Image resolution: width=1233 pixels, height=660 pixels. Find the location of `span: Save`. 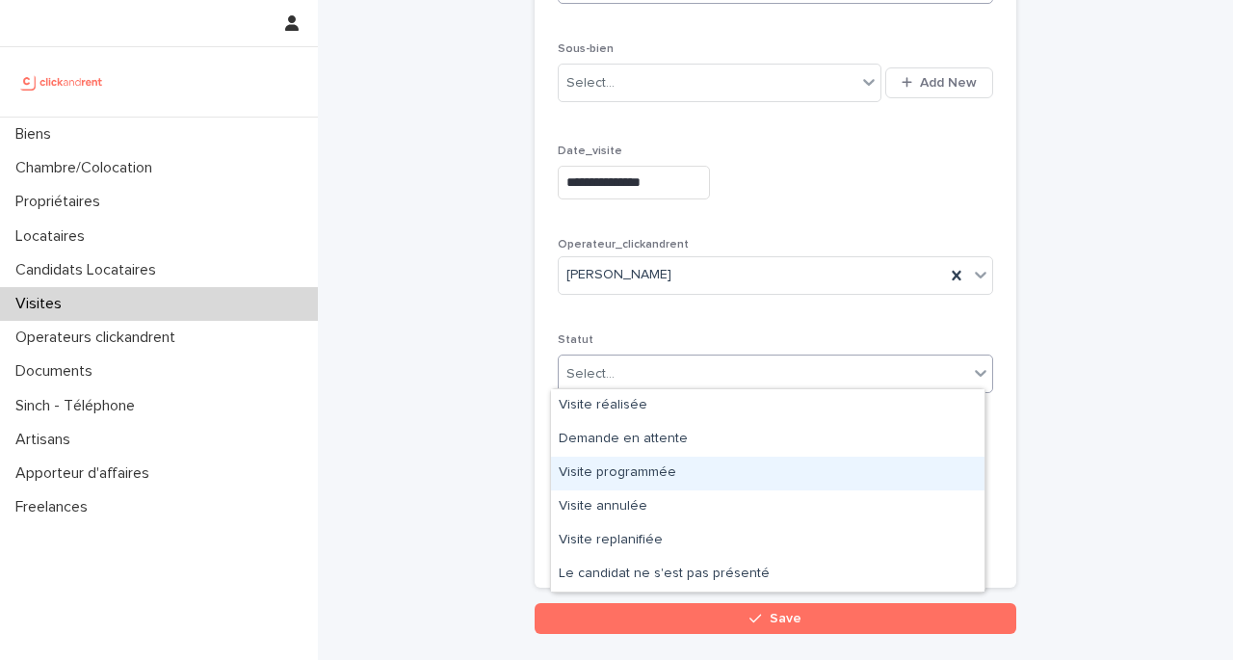

span: Save is located at coordinates (785, 618).